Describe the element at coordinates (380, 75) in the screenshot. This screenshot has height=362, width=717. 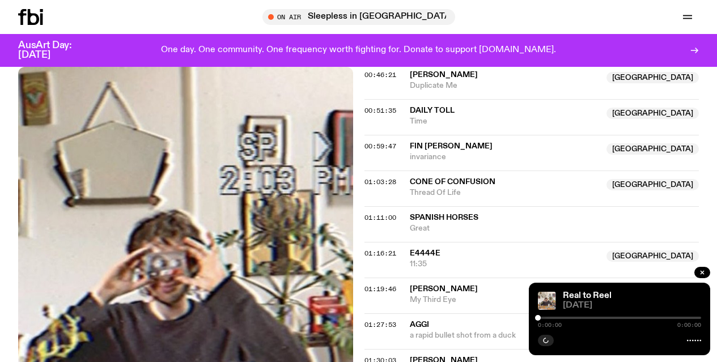
I see `button: 00:46:21` at that location.